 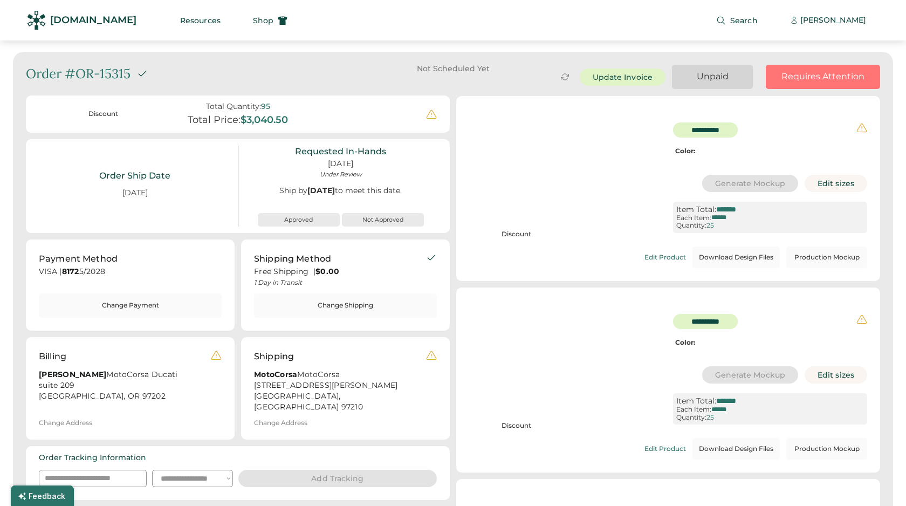 I want to click on button: Not Approved, so click(x=383, y=220).